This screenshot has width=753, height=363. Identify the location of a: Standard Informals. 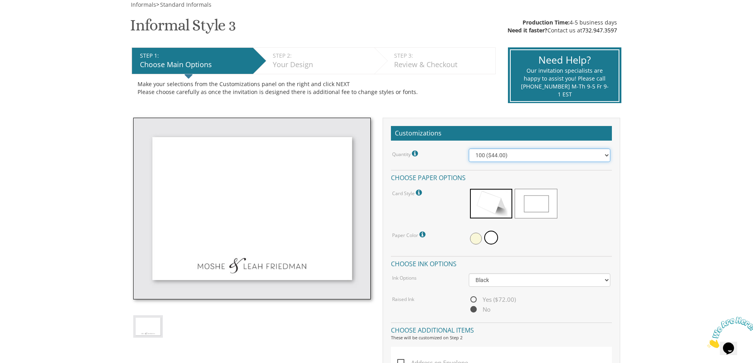
(185, 4).